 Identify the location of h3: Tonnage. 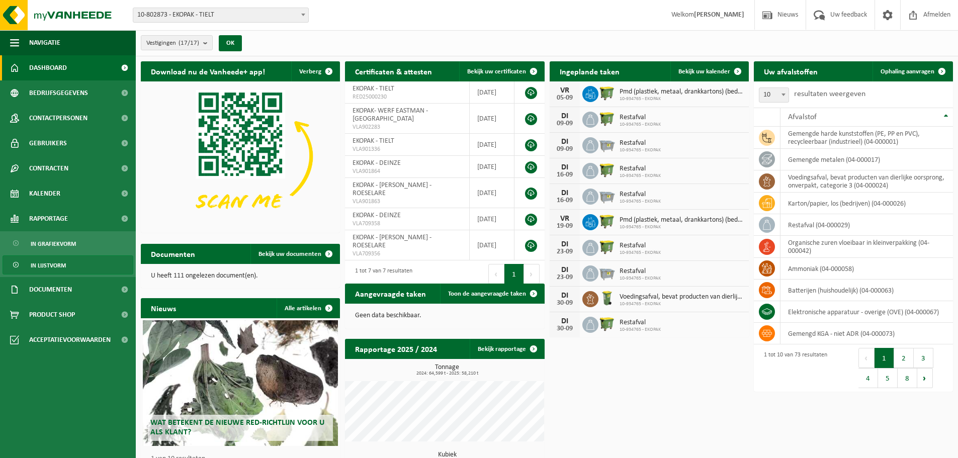
(447, 370).